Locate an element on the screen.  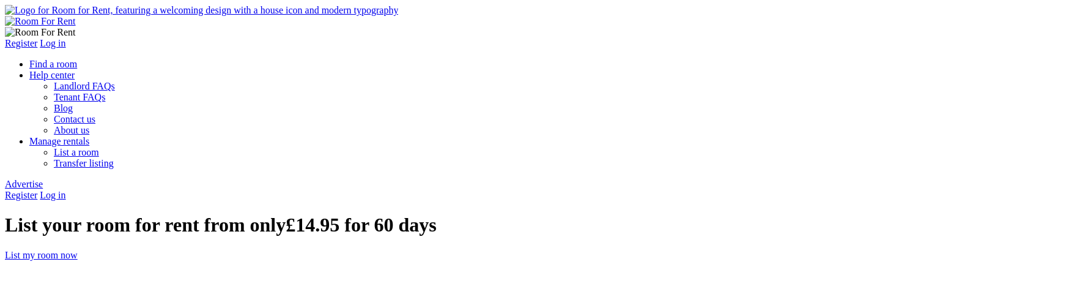
a: Landlord FAQs is located at coordinates (84, 86).